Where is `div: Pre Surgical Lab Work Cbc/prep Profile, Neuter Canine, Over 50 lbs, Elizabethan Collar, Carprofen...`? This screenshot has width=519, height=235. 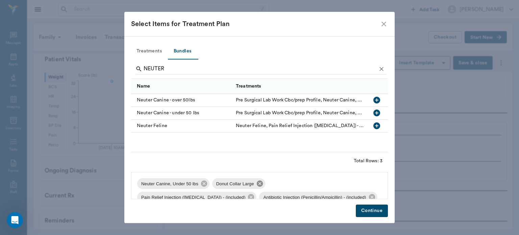 div: Pre Surgical Lab Work Cbc/prep Profile, Neuter Canine, Over 50 lbs, Elizabethan Collar, Carprofen... is located at coordinates (300, 100).